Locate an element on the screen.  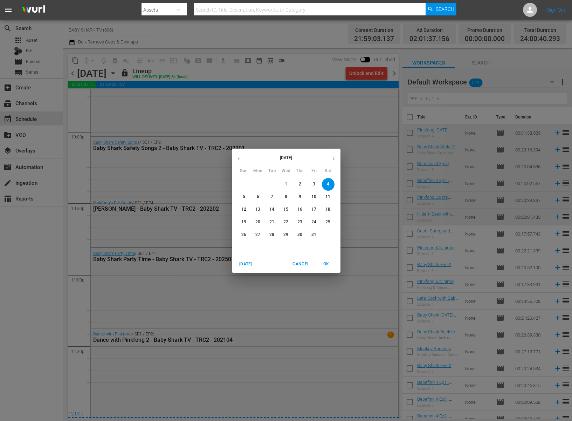
button: 26 is located at coordinates (244, 235).